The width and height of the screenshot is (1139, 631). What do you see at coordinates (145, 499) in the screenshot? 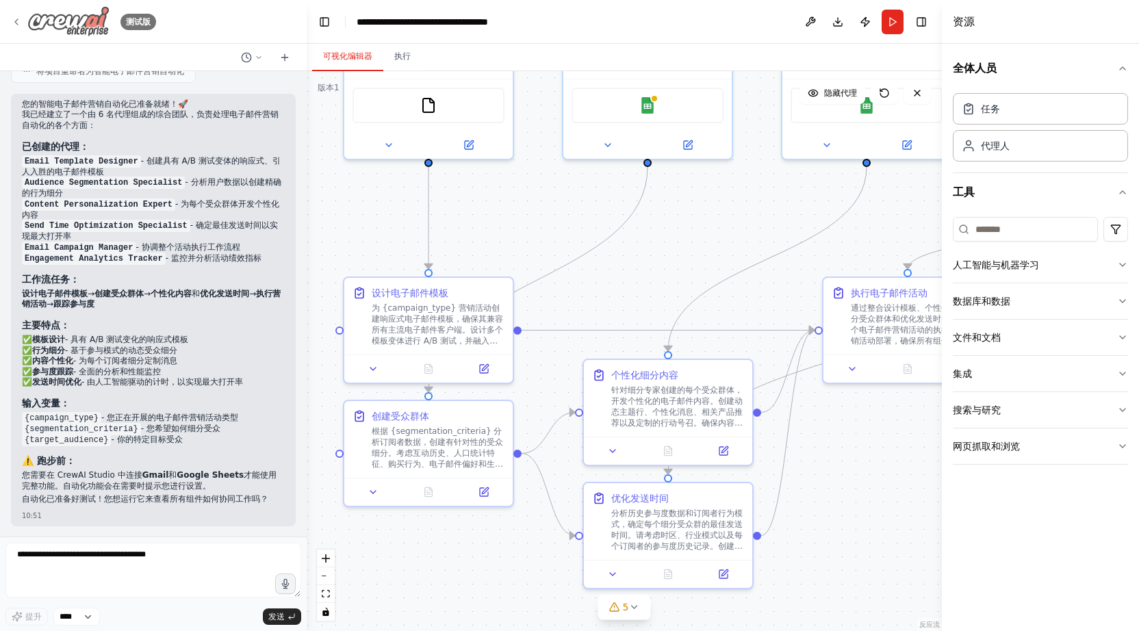
I see `font: 自动化已准备好测试！您想运行它来查看所有组件如何协同工作吗？` at bounding box center [145, 499].